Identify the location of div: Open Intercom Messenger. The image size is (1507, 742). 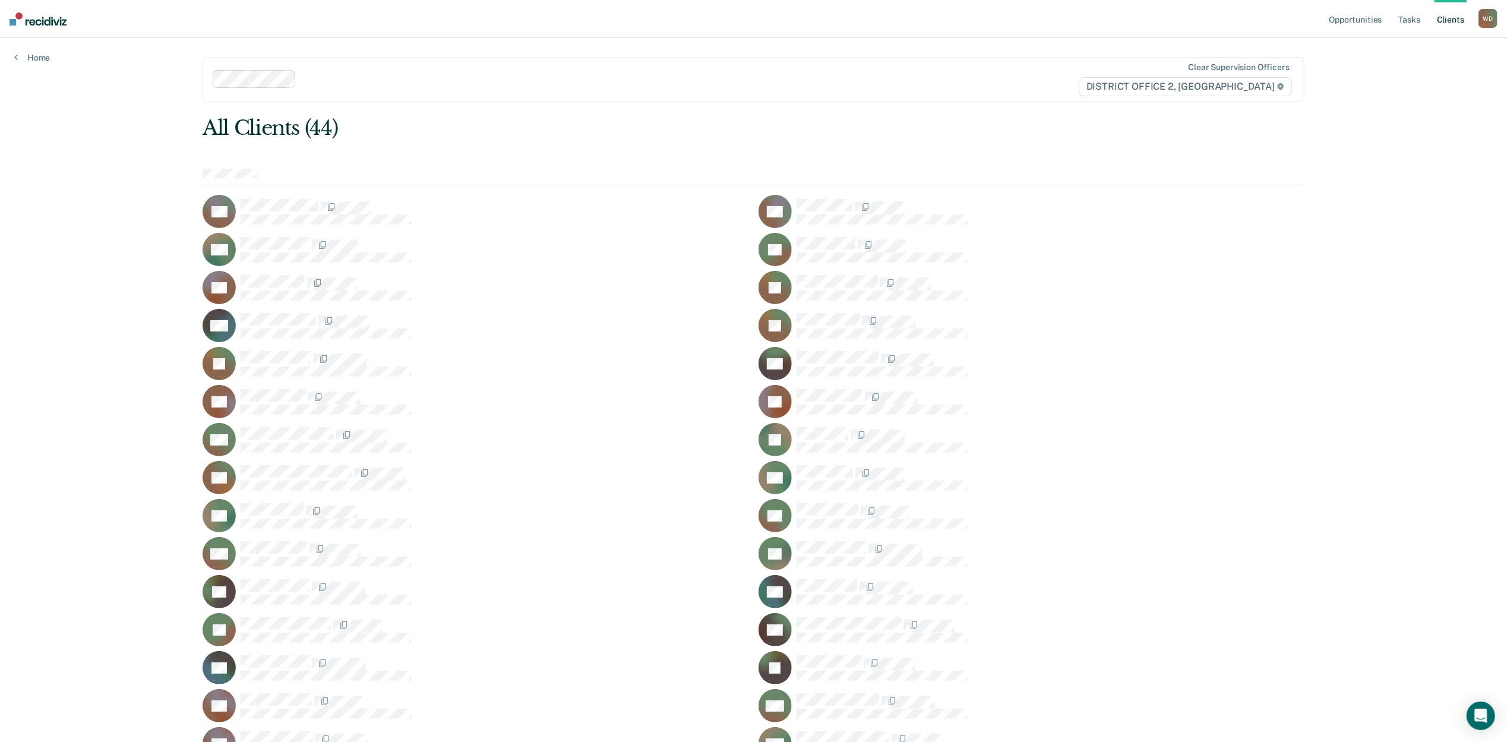
(1481, 716).